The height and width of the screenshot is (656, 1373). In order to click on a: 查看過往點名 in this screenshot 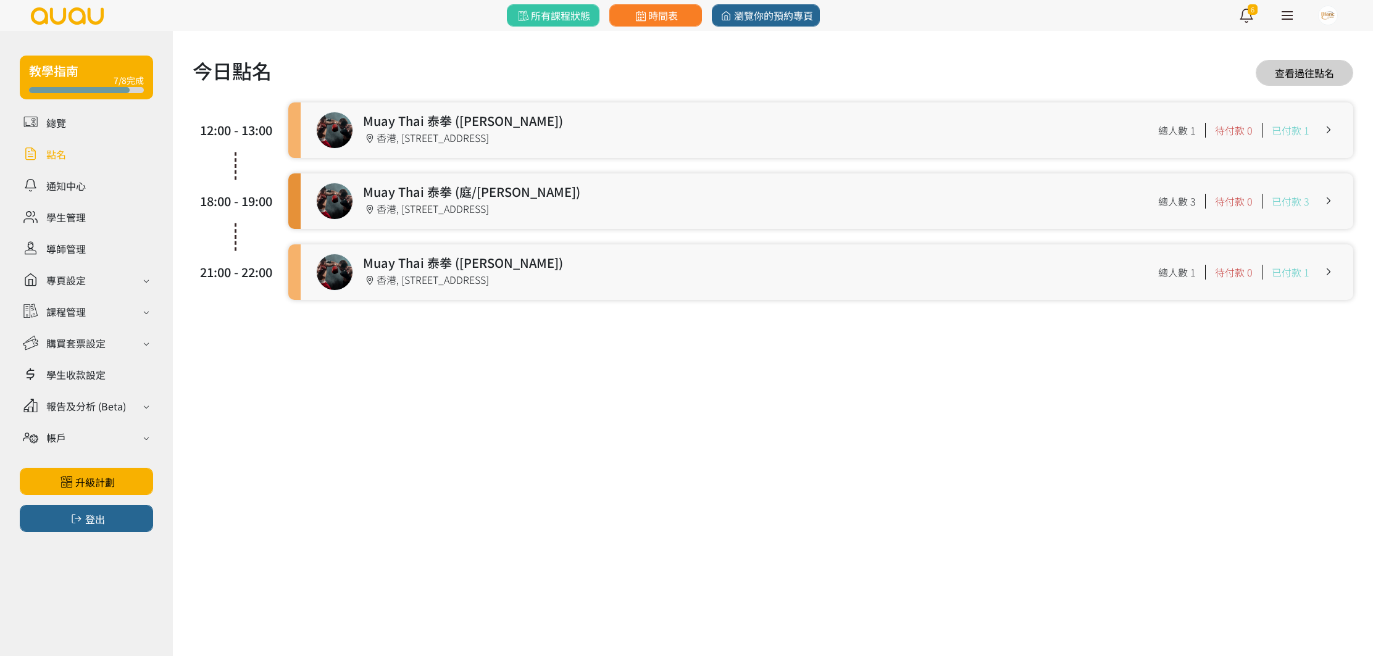, I will do `click(1304, 73)`.